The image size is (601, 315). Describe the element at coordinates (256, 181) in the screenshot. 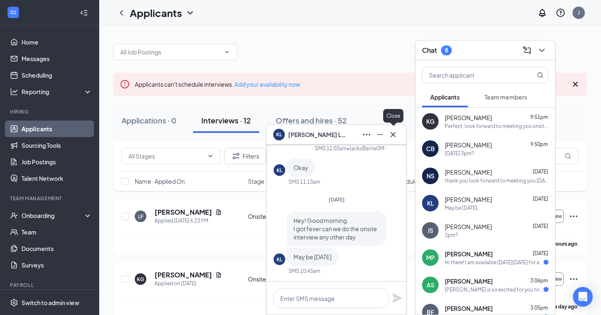

I see `span: Stage` at that location.